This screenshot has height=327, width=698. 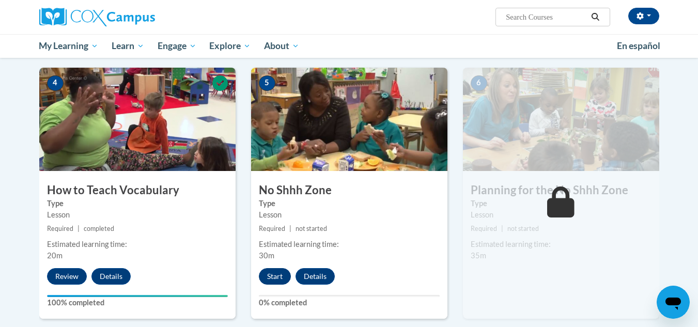 What do you see at coordinates (67, 276) in the screenshot?
I see `button: Review` at bounding box center [67, 276].